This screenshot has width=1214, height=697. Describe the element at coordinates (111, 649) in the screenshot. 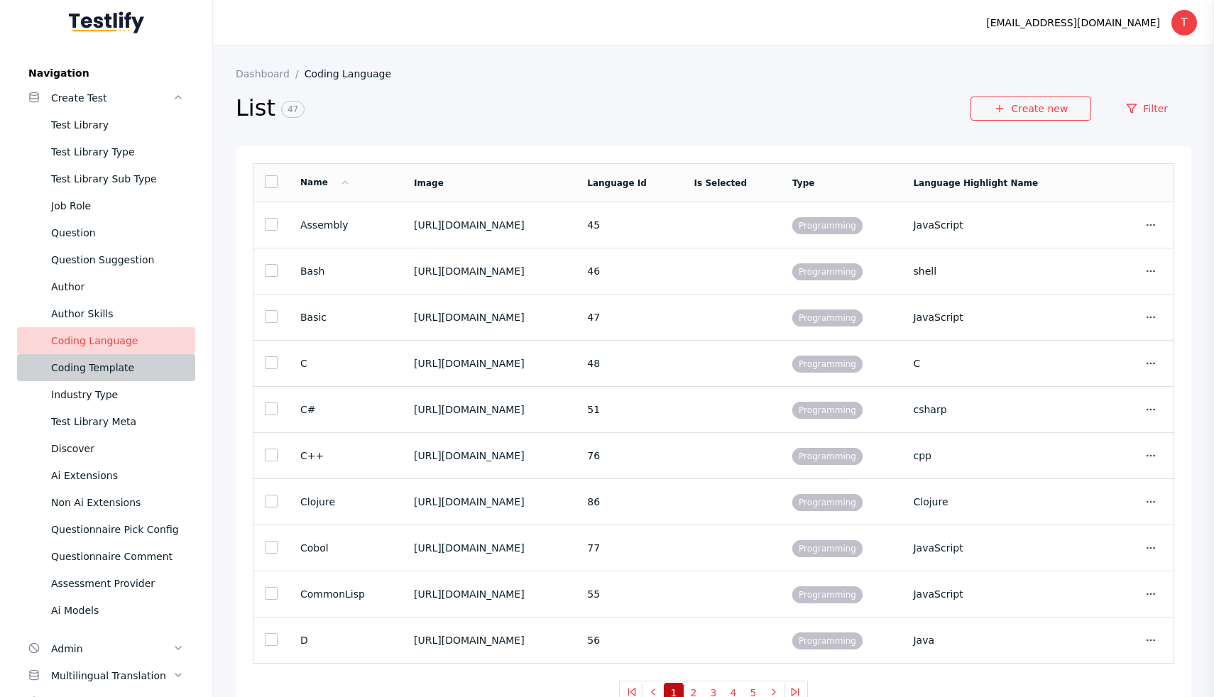

I see `div: Admin` at that location.